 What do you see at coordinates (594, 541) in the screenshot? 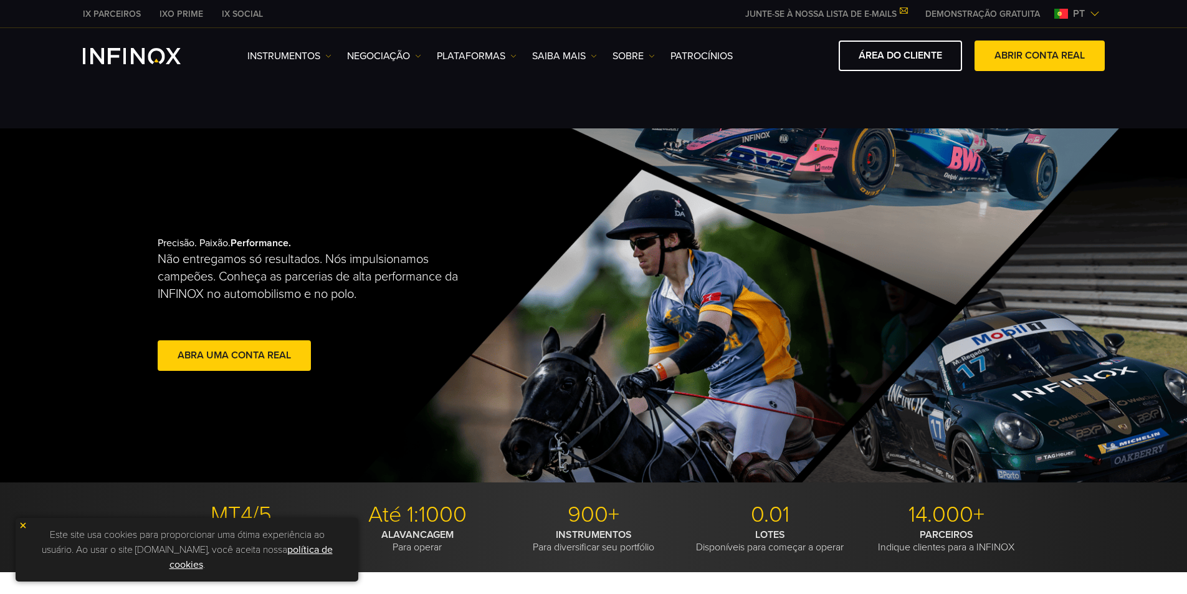
I see `p: Para diversificar seu portfólio` at bounding box center [594, 541].